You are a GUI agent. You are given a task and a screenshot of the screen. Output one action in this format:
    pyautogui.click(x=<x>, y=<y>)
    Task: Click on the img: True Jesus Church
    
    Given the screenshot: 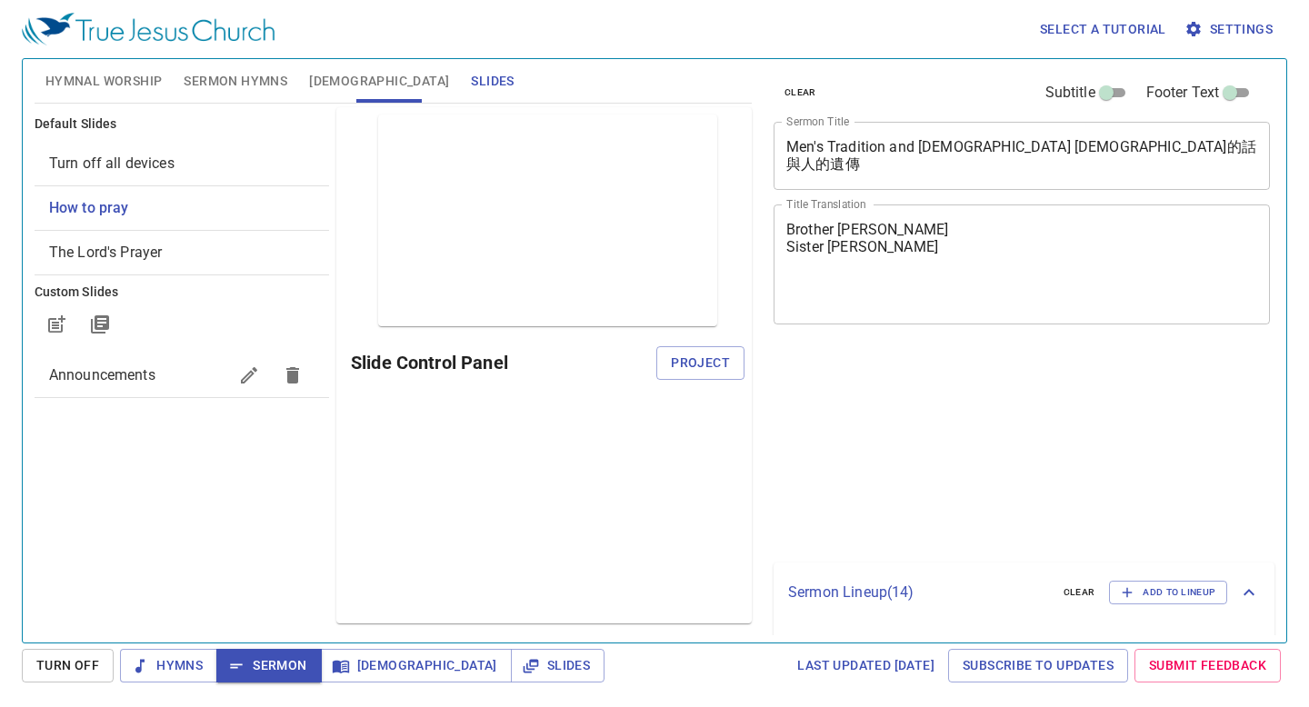 What is the action you would take?
    pyautogui.click(x=148, y=29)
    